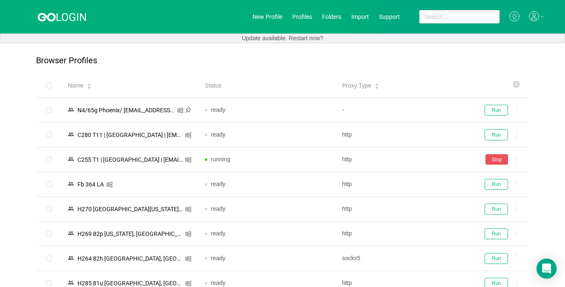 The width and height of the screenshot is (565, 287). I want to click on a: Profiles, so click(302, 17).